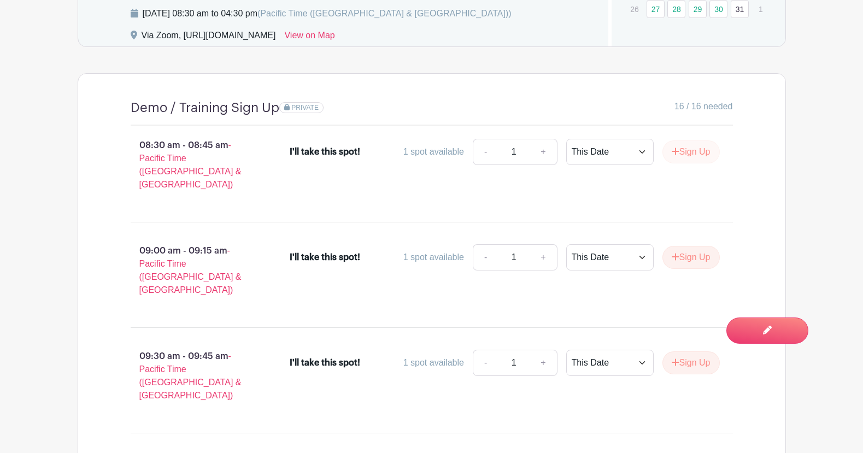  I want to click on p: 09:00 am - 09:15 am, so click(193, 270).